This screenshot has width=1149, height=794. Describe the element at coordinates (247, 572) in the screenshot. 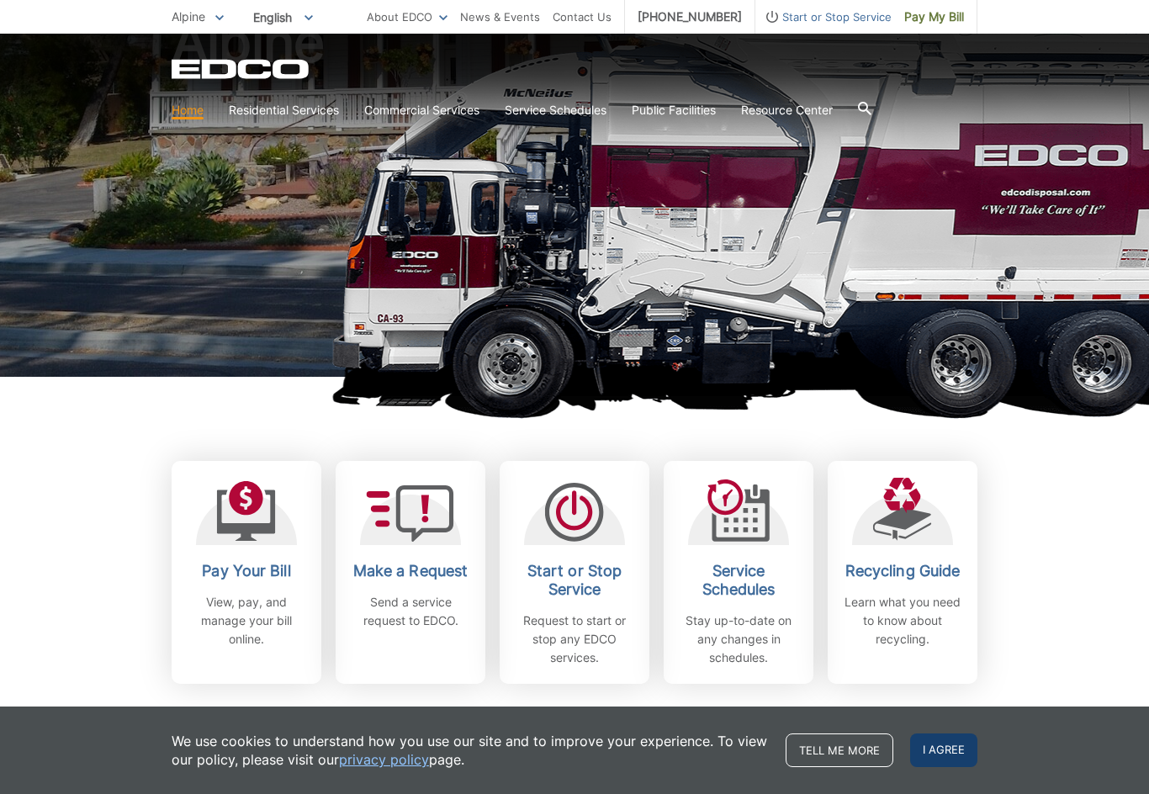

I see `a: Pay Your Bill View, pay, and manage your bill online.` at that location.